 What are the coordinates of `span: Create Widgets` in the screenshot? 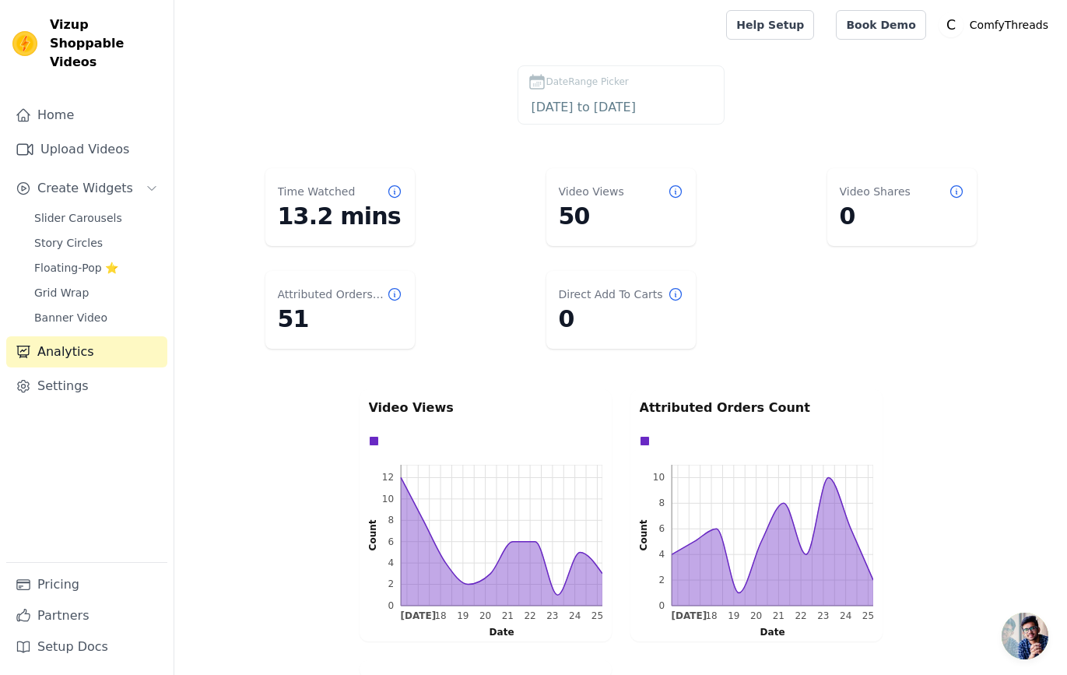 It's located at (85, 188).